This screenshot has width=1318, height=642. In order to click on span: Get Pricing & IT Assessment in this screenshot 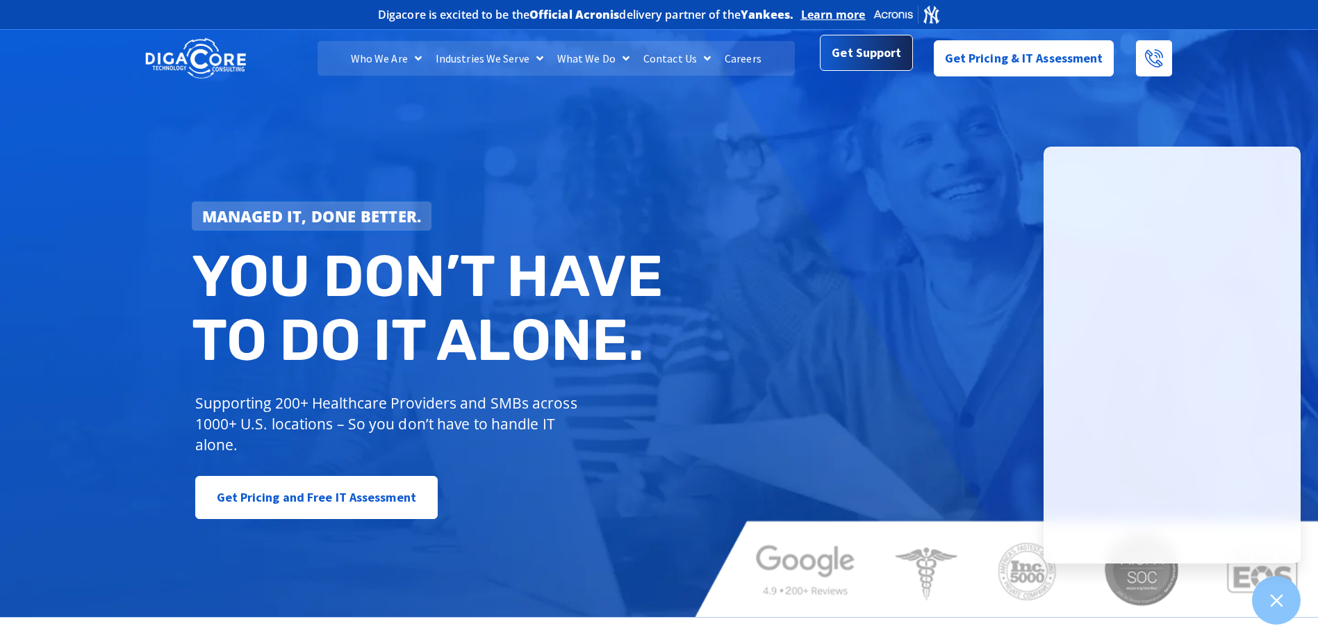, I will do `click(1024, 58)`.